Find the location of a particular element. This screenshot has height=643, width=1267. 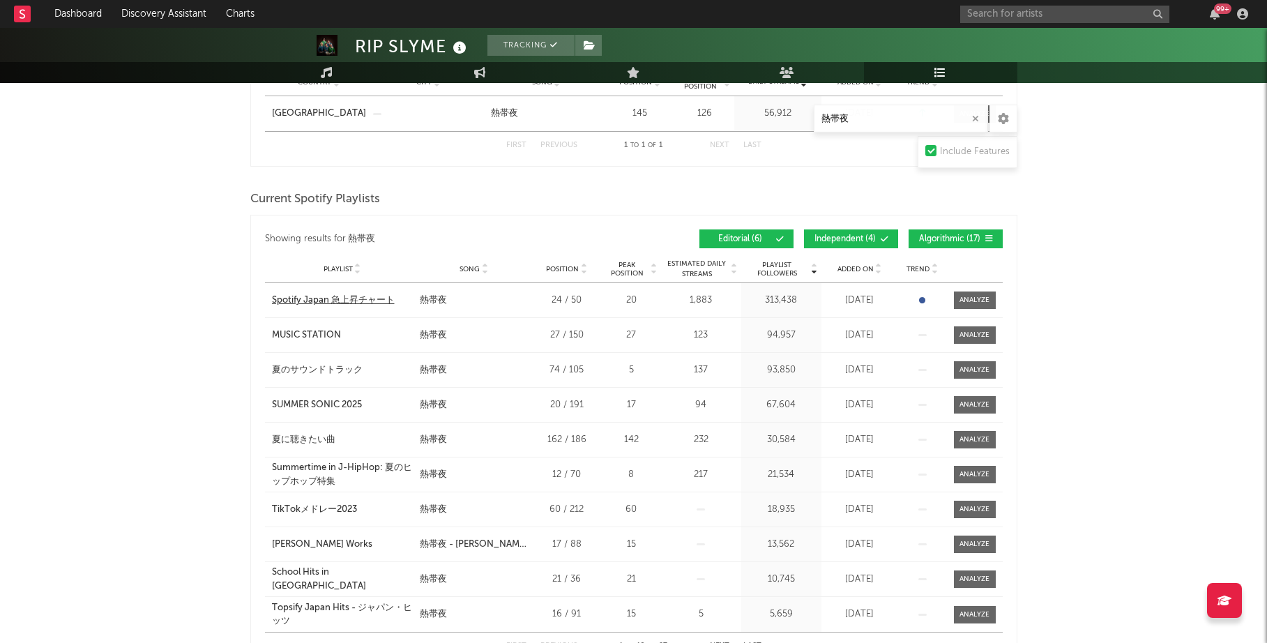

div: TikTokメドレー2023 is located at coordinates (314, 510).